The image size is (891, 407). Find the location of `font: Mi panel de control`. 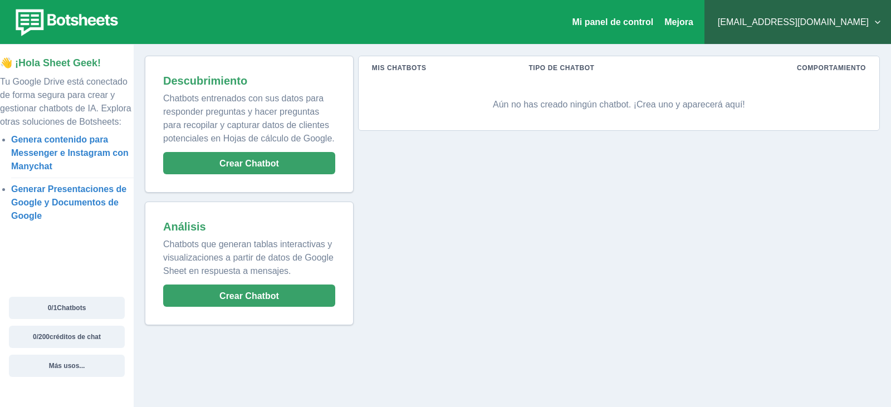

font: Mi panel de control is located at coordinates (613, 22).